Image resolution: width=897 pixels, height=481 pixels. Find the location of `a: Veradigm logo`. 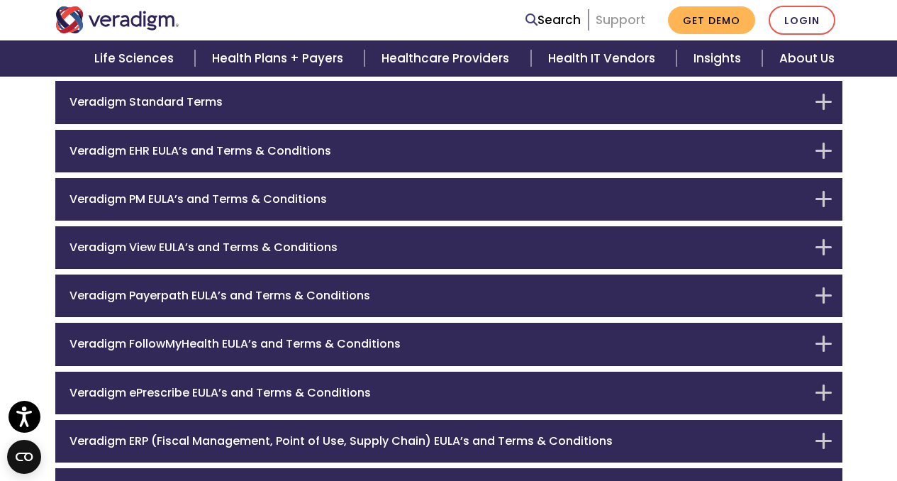

a: Veradigm logo is located at coordinates (117, 20).